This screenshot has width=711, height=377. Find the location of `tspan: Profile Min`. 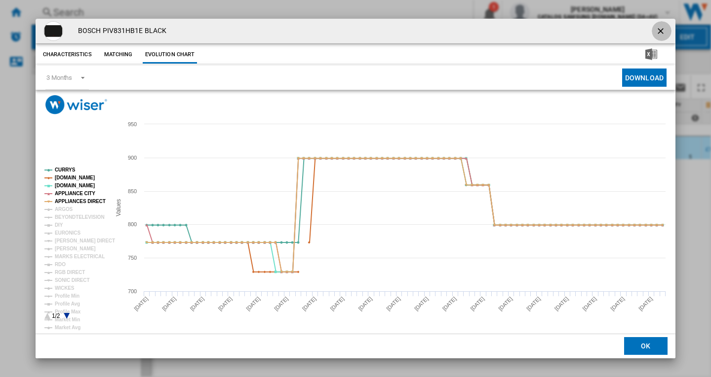

tspan: Profile Min is located at coordinates (67, 296).